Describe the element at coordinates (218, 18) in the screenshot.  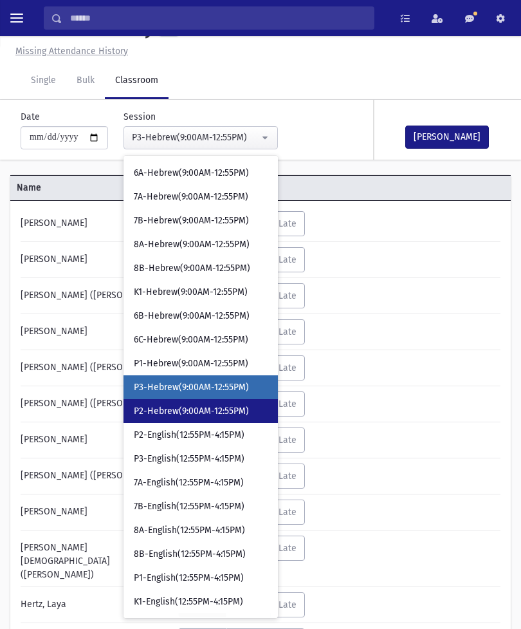
I see `input: Search` at that location.